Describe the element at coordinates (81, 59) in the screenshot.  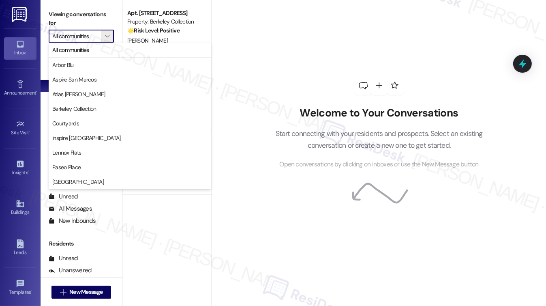
I see `div: Prospects + Residents` at that location.